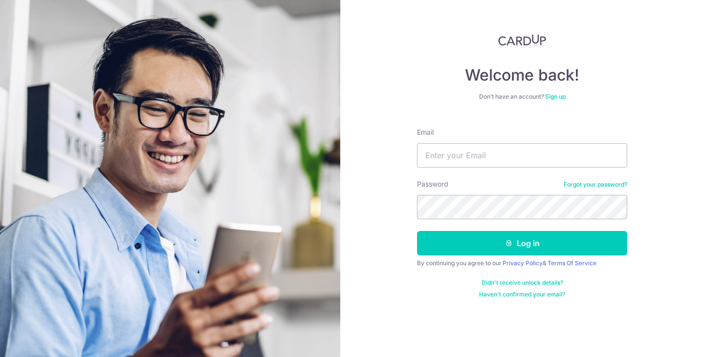 The image size is (704, 357). Describe the element at coordinates (432, 184) in the screenshot. I see `label: Password` at that location.